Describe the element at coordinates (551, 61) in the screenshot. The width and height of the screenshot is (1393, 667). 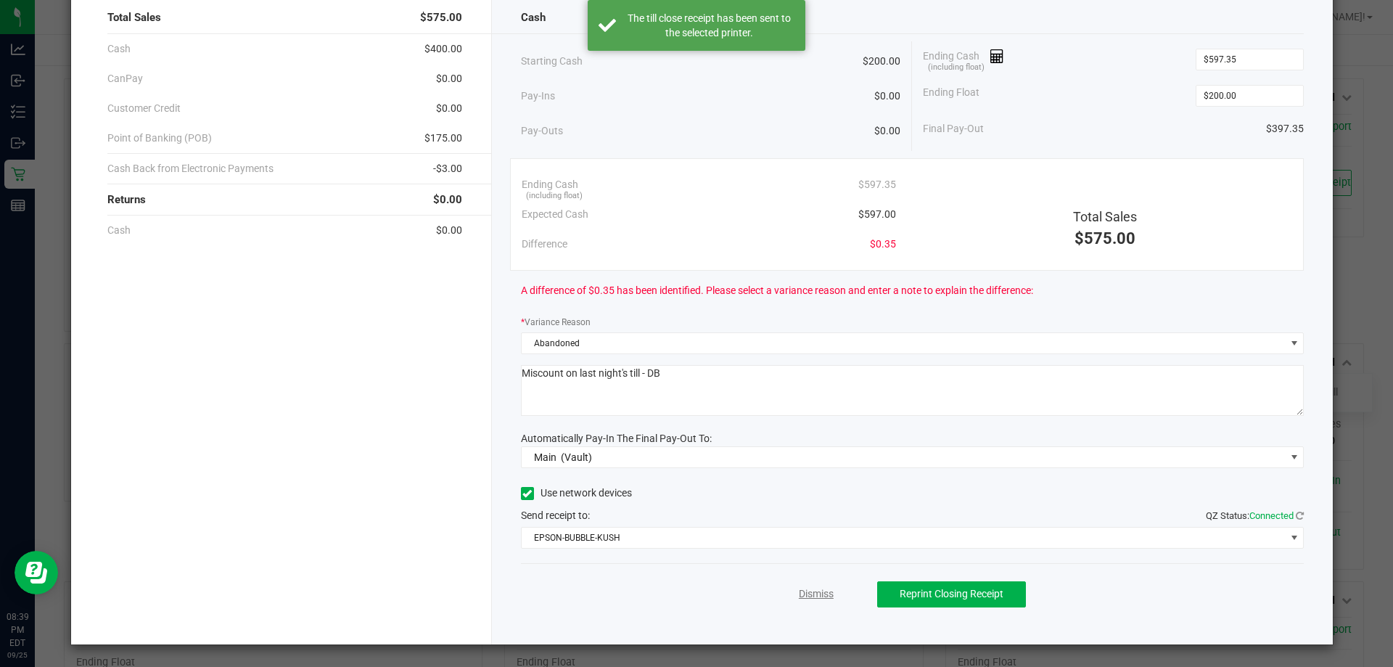
I see `span: Starting Cash` at that location.